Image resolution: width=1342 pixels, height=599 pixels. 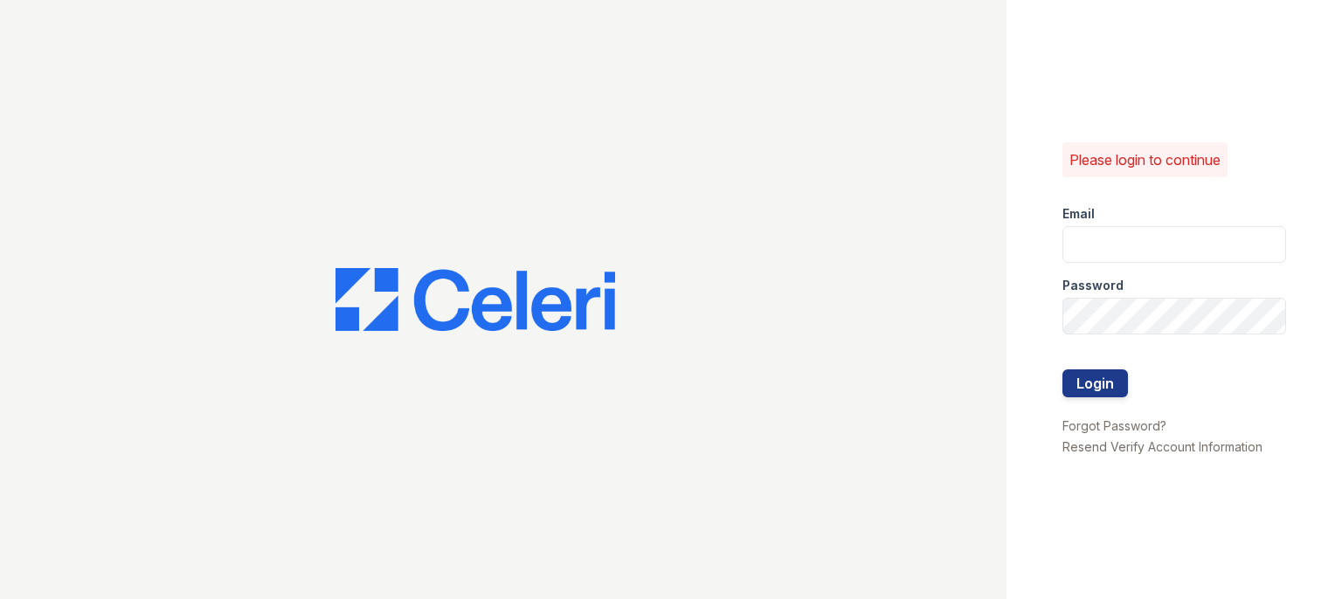 What do you see at coordinates (475, 300) in the screenshot?
I see `img: CE_Logo_Blue-a8612792a0a2168367f1c8372b55b34899dd931a85d93a1a3d3e32e68fde9ad4.png` at bounding box center [475, 300].